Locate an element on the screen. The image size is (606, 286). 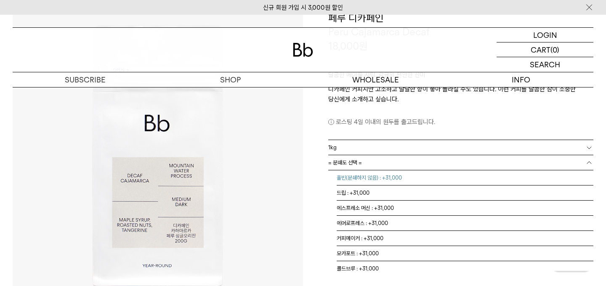
li: 커피메이커 : +31,000 is located at coordinates (465, 239).